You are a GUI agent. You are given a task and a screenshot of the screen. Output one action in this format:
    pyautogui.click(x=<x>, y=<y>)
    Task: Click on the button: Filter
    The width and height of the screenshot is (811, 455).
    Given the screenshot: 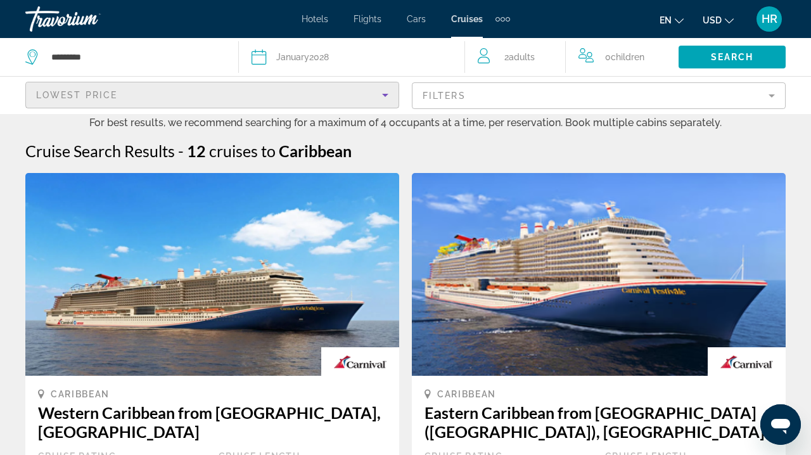 What is the action you would take?
    pyautogui.click(x=598, y=96)
    